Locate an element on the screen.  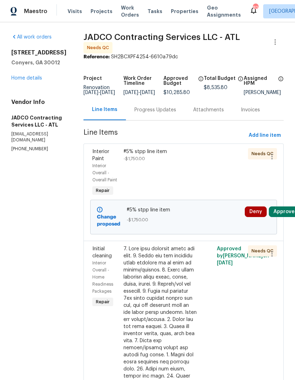
span: #5% stpp line item is located at coordinates (184, 210).